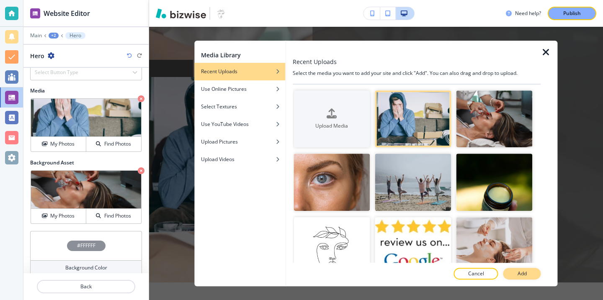 This screenshot has width=603, height=300. I want to click on p: Hero, so click(75, 36).